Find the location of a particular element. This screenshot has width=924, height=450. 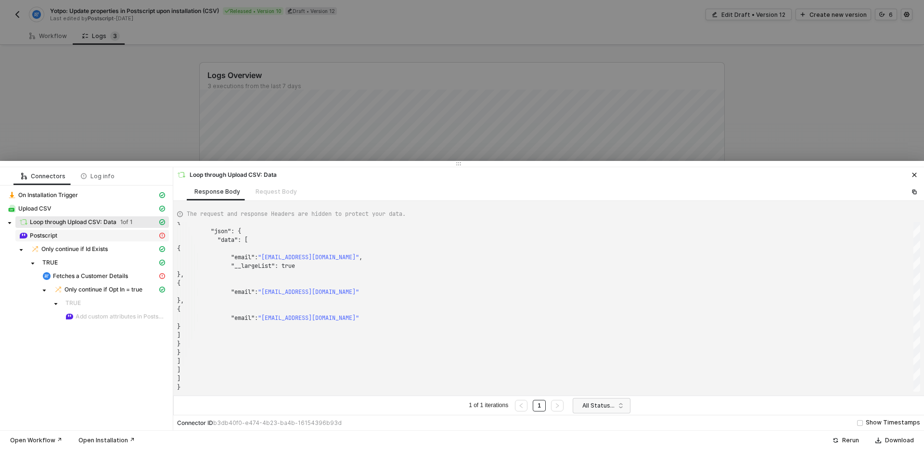

span: "__largeList" is located at coordinates (253, 266).